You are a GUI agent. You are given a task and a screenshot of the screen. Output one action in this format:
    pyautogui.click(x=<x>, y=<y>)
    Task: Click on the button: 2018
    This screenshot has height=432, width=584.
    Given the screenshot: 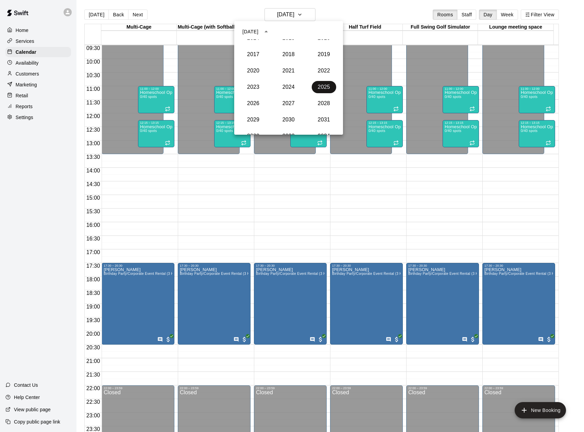 What is the action you would take?
    pyautogui.click(x=289, y=54)
    